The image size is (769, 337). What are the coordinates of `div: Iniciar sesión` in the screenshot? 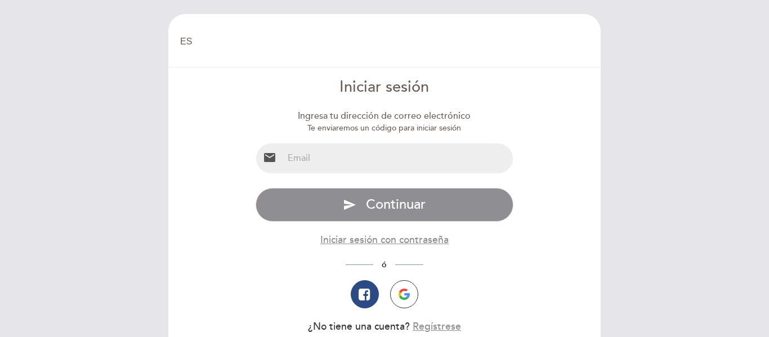 It's located at (384, 87).